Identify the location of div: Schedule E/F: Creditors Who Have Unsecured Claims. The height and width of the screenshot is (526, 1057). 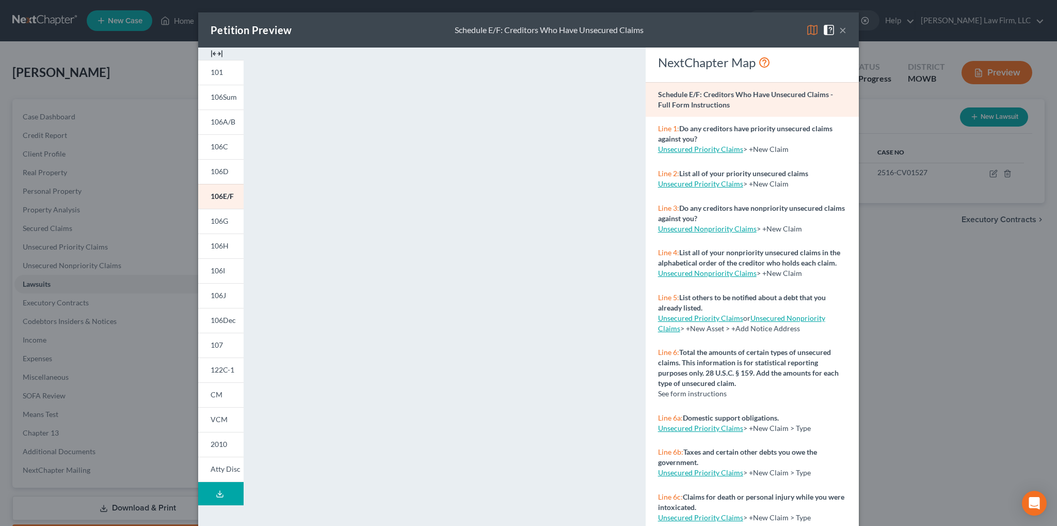
(549, 30).